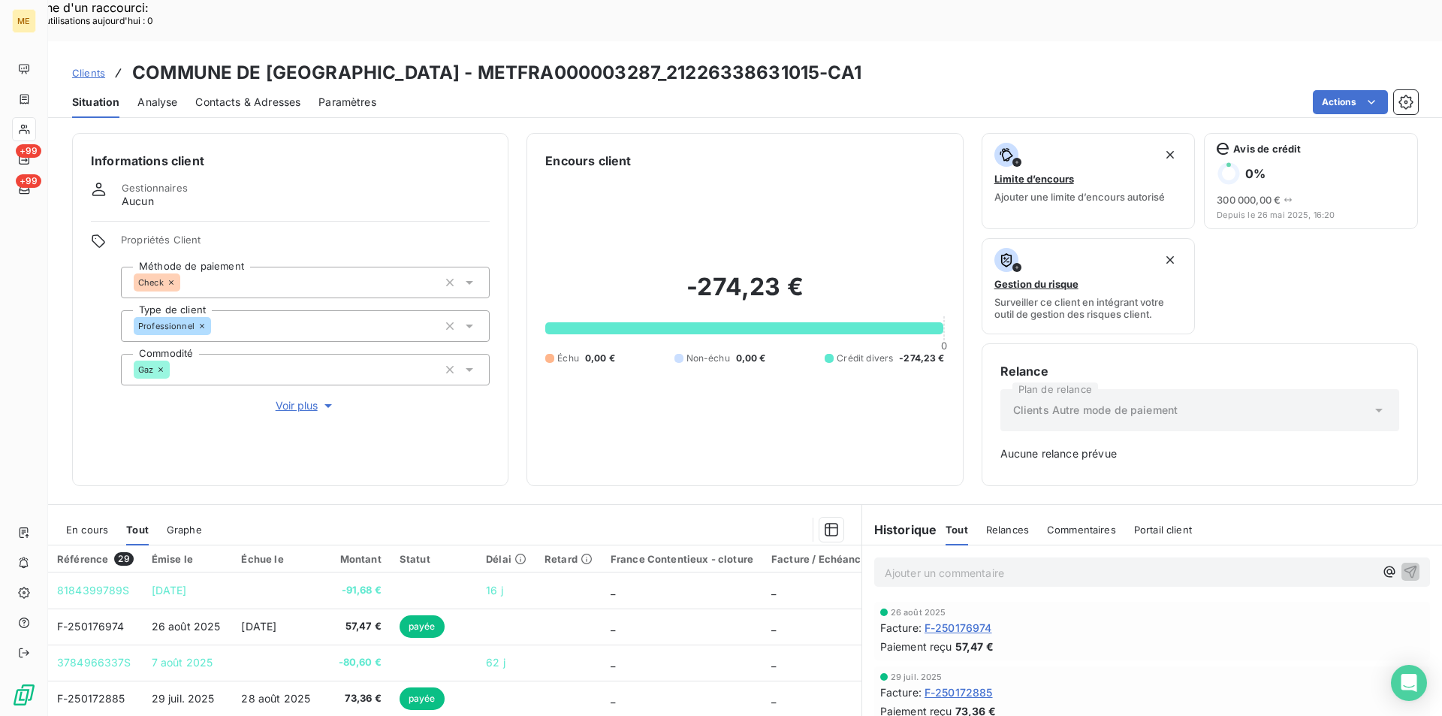 This screenshot has height=716, width=1442. What do you see at coordinates (682, 559) in the screenshot?
I see `div: France Contentieux - cloture` at bounding box center [682, 559].